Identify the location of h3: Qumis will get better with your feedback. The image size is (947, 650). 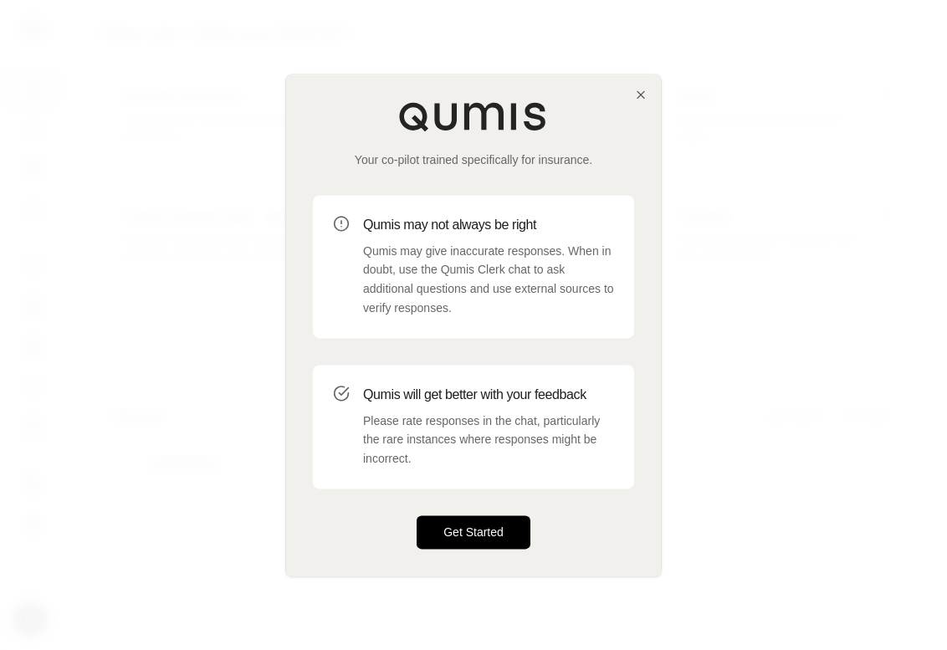
(489, 395).